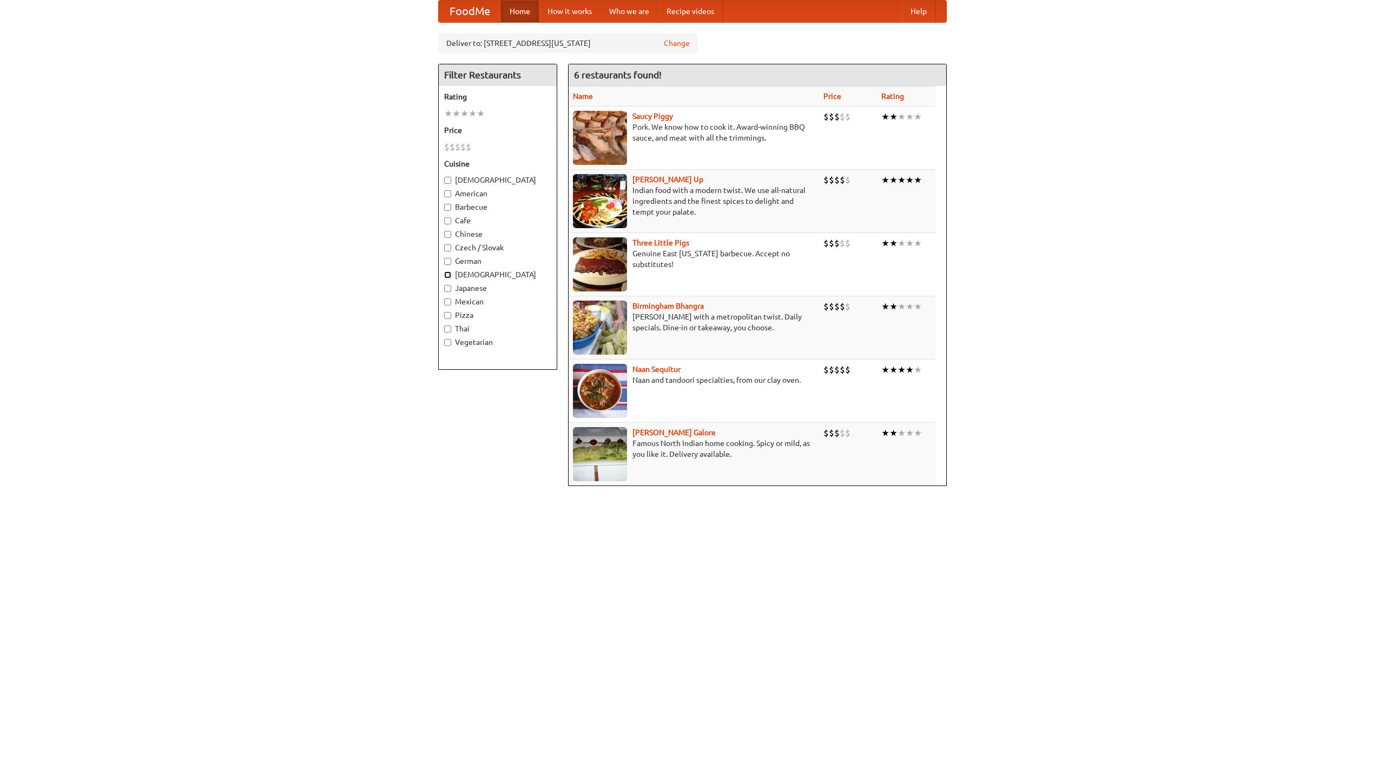 This screenshot has width=1385, height=765. I want to click on a: Name, so click(583, 96).